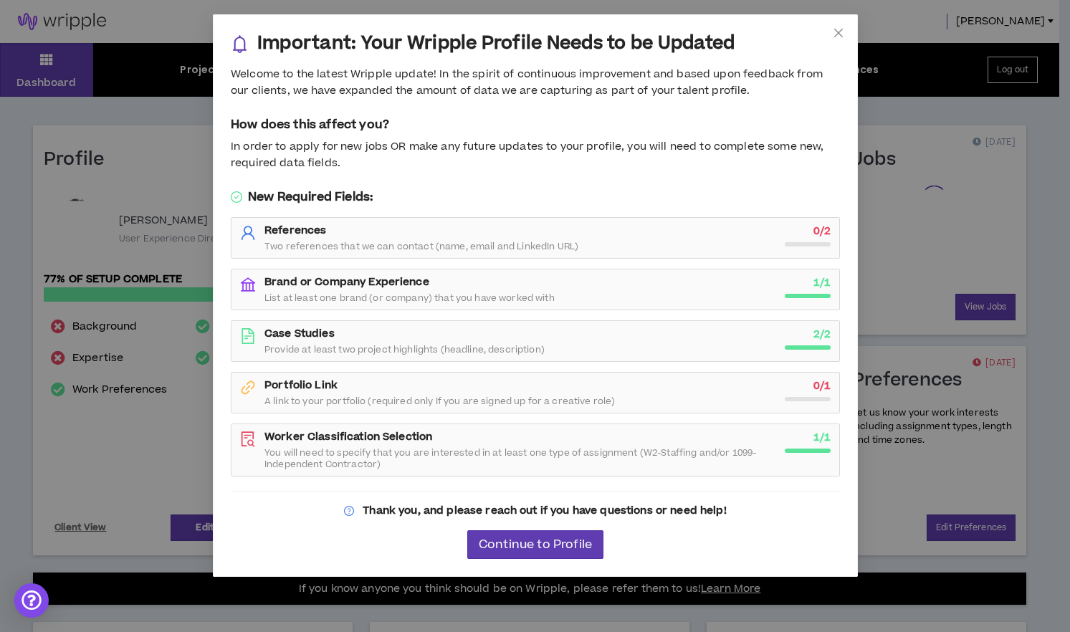  What do you see at coordinates (349, 511) in the screenshot?
I see `span: question-circle` at bounding box center [349, 511].